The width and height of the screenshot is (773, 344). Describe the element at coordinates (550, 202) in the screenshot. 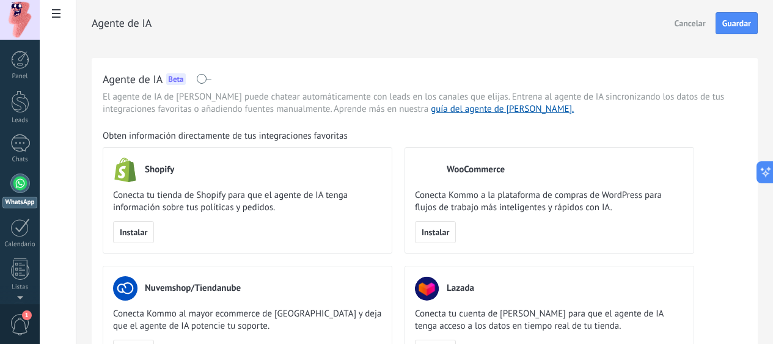

I see `span: Conecta Kommo a la plataforma de compras de WordPress para flujos de trabajo más inteligentes y r...` at that location.